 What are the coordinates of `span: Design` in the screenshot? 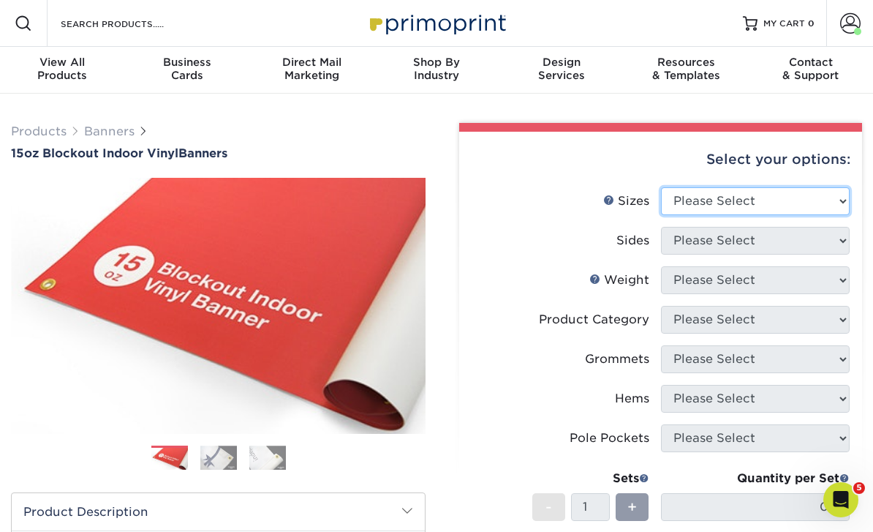 It's located at (561, 62).